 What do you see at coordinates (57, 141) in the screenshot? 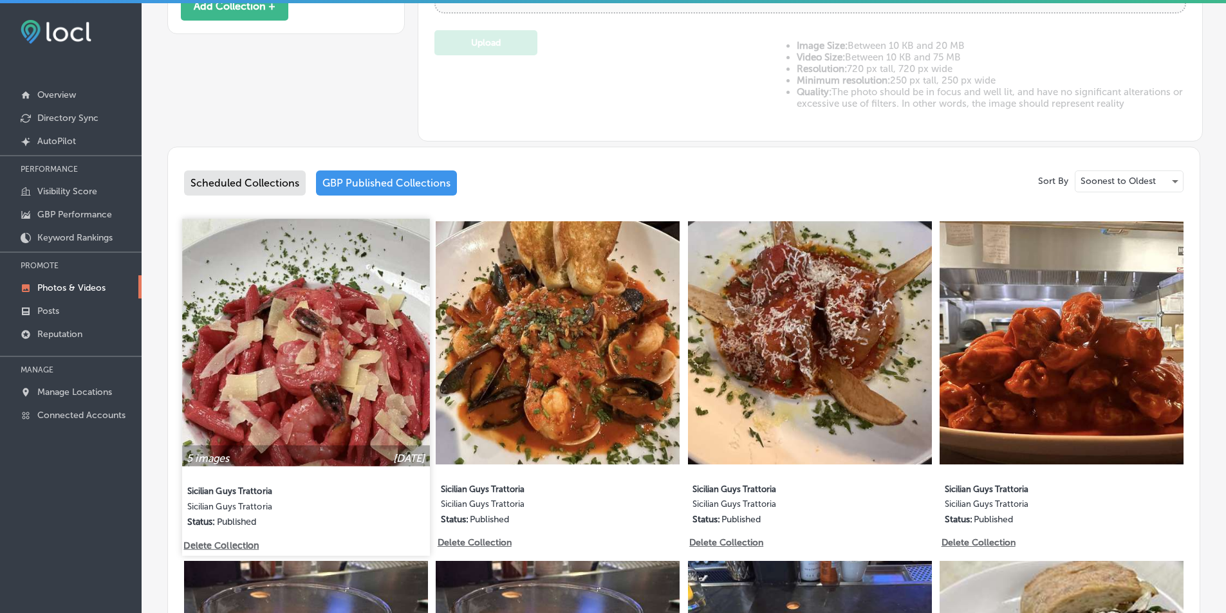
I see `p: AutoPilot` at bounding box center [57, 141].